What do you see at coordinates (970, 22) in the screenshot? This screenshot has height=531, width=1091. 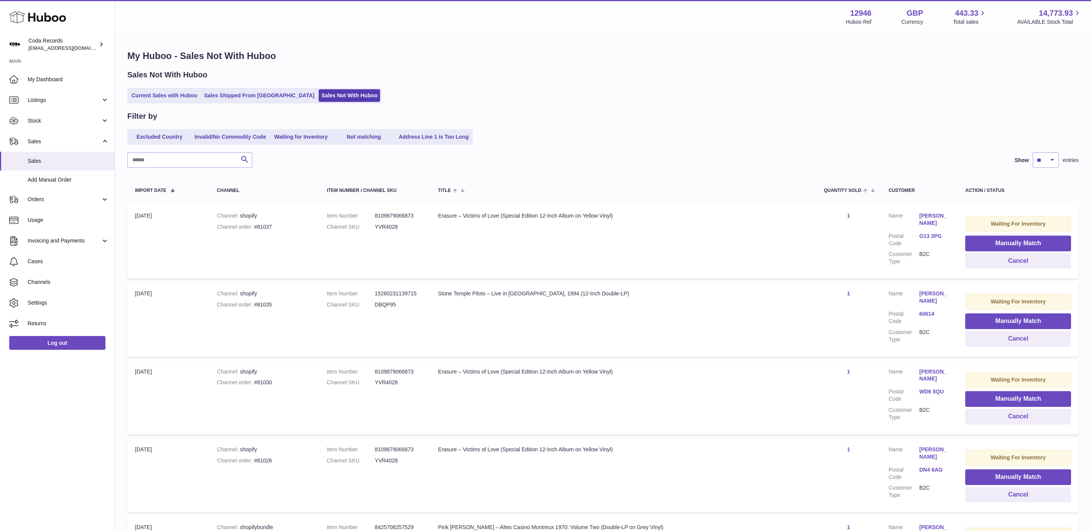 I see `span: Total sales` at bounding box center [970, 22].